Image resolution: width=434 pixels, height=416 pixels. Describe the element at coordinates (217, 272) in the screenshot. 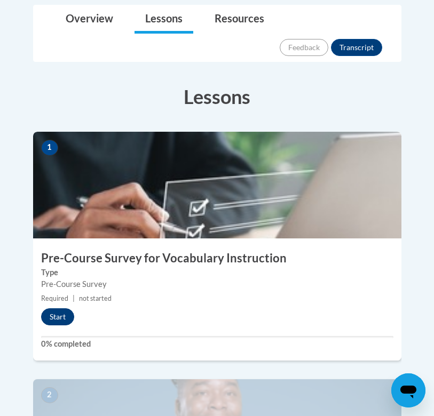

I see `label: Type` at that location.